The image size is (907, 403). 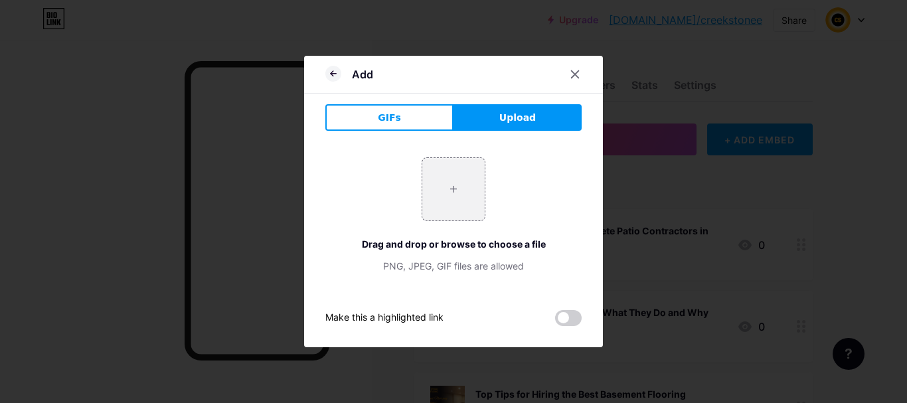 What do you see at coordinates (453, 244) in the screenshot?
I see `div: Drag and drop or browse to choose a file` at bounding box center [453, 244].